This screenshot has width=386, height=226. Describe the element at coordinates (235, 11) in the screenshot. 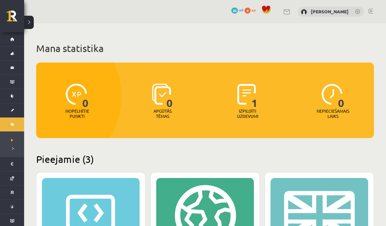

I see `span: 20` at that location.